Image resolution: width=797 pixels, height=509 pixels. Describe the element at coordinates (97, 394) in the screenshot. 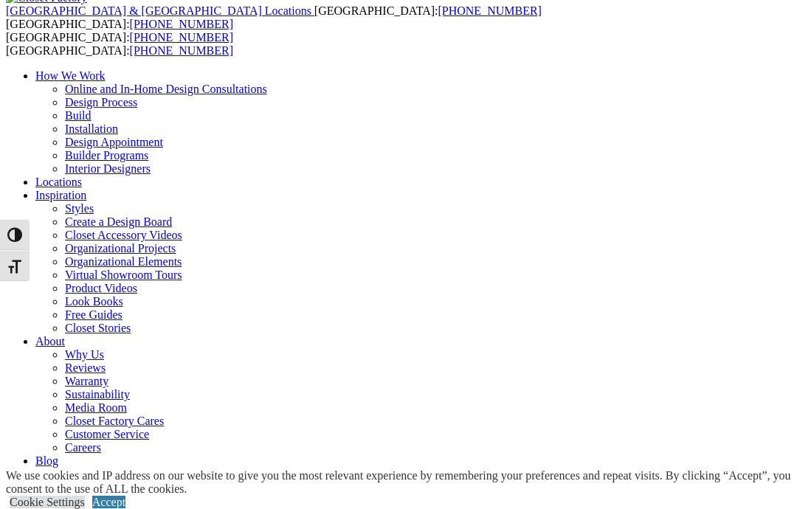

I see `a: Sustainability` at that location.